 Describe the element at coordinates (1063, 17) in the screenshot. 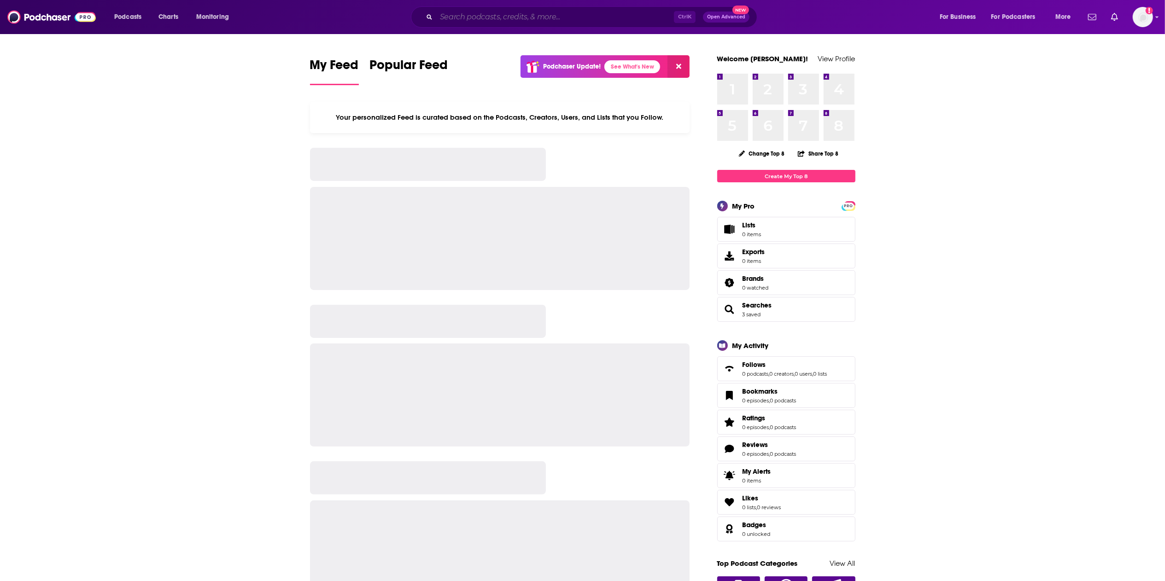

I see `span: More` at that location.